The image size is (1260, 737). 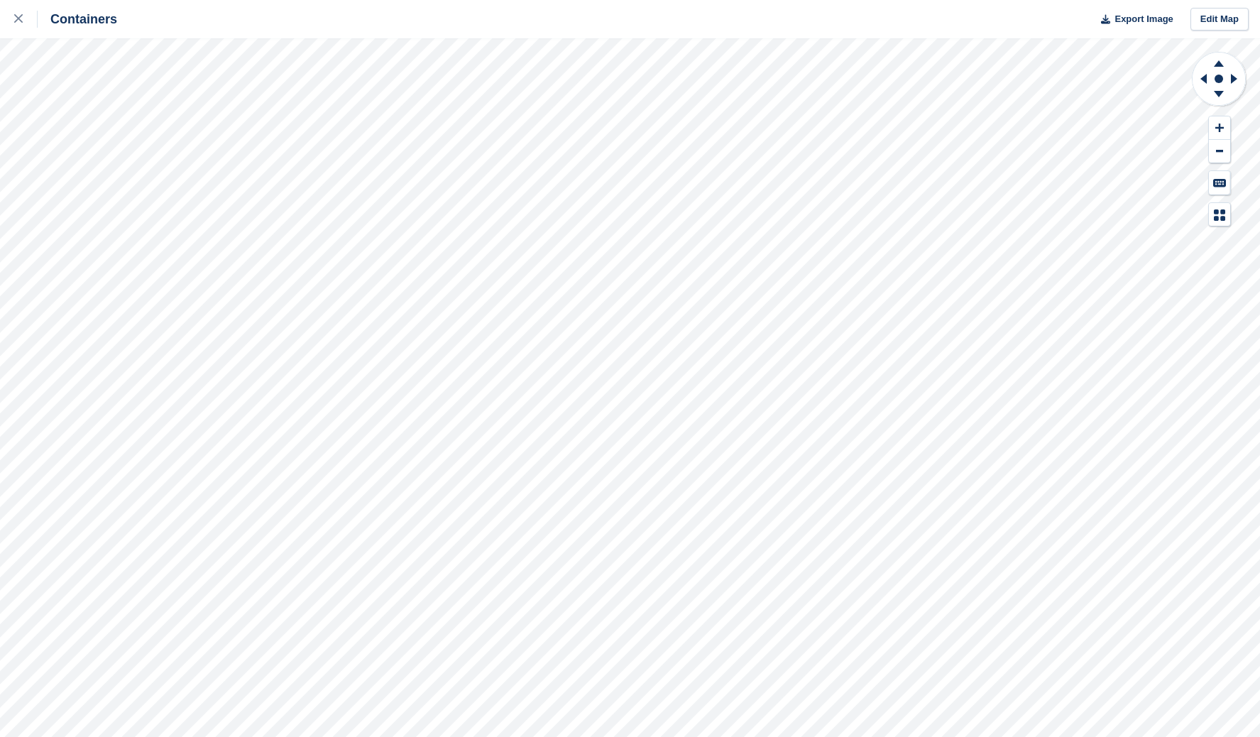 I want to click on button: Zoom Out, so click(x=1220, y=151).